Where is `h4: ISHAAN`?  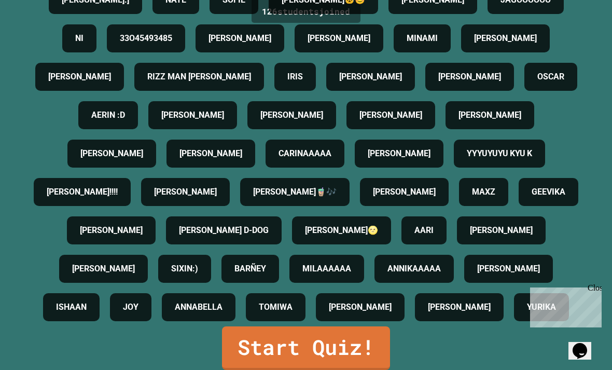 h4: ISHAAN is located at coordinates (71, 307).